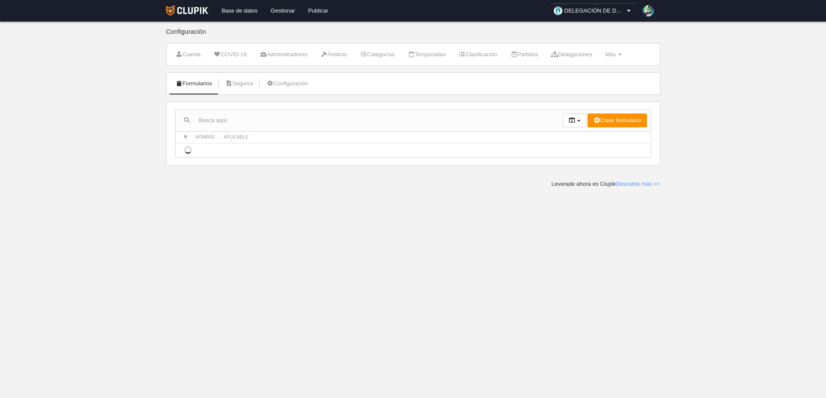  What do you see at coordinates (611, 54) in the screenshot?
I see `span: Más` at bounding box center [611, 54].